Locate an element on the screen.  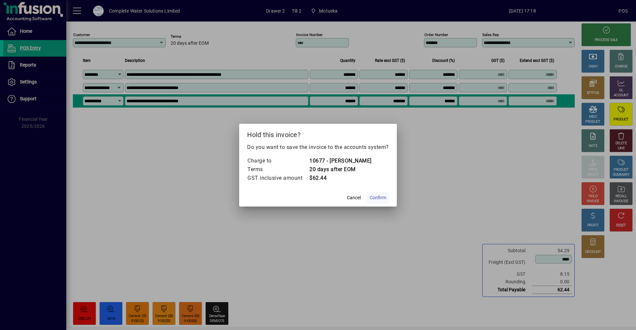
td: GST inclusive amount is located at coordinates (278, 178).